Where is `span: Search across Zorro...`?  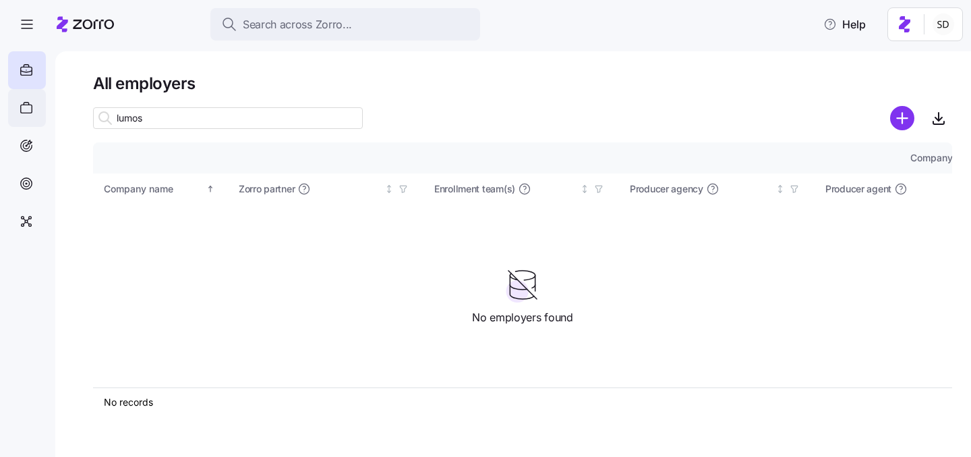
span: Search across Zorro... is located at coordinates (297, 24).